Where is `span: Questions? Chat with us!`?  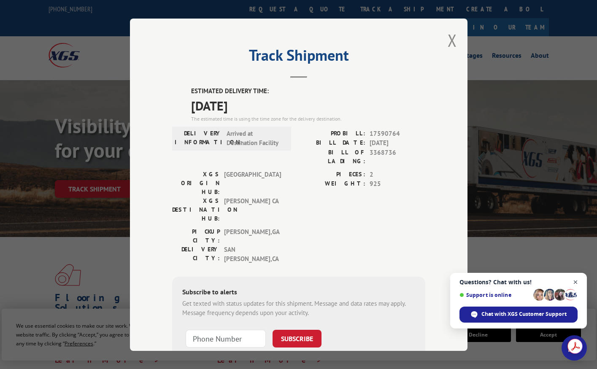
span: Questions? Chat with us! is located at coordinates (519, 282).